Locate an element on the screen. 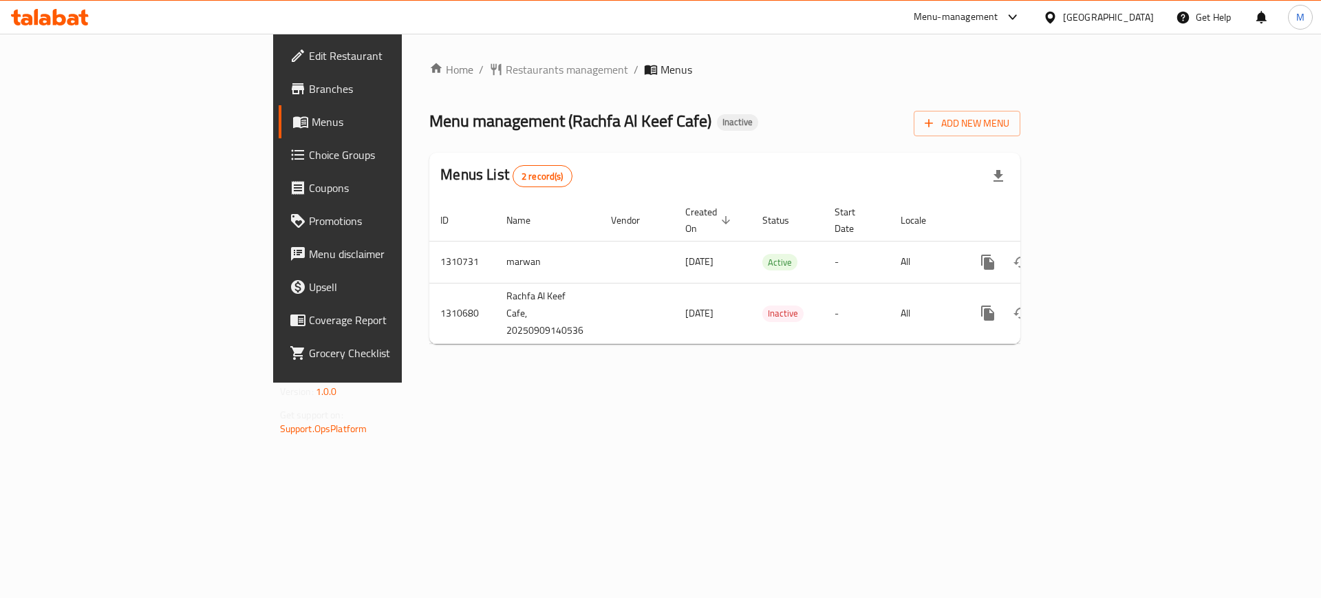 This screenshot has width=1321, height=598. a: Upsell is located at coordinates (386, 287).